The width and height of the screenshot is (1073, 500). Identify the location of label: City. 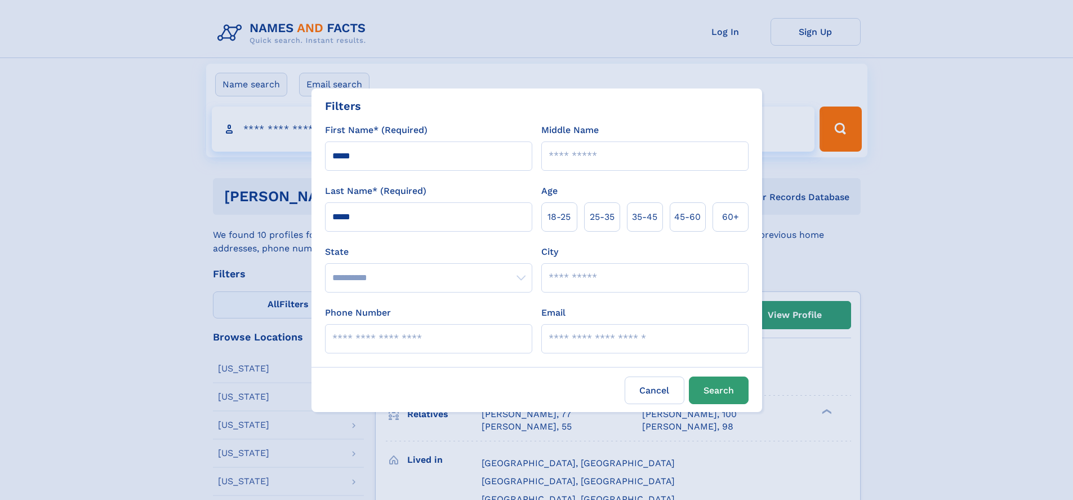
(550, 252).